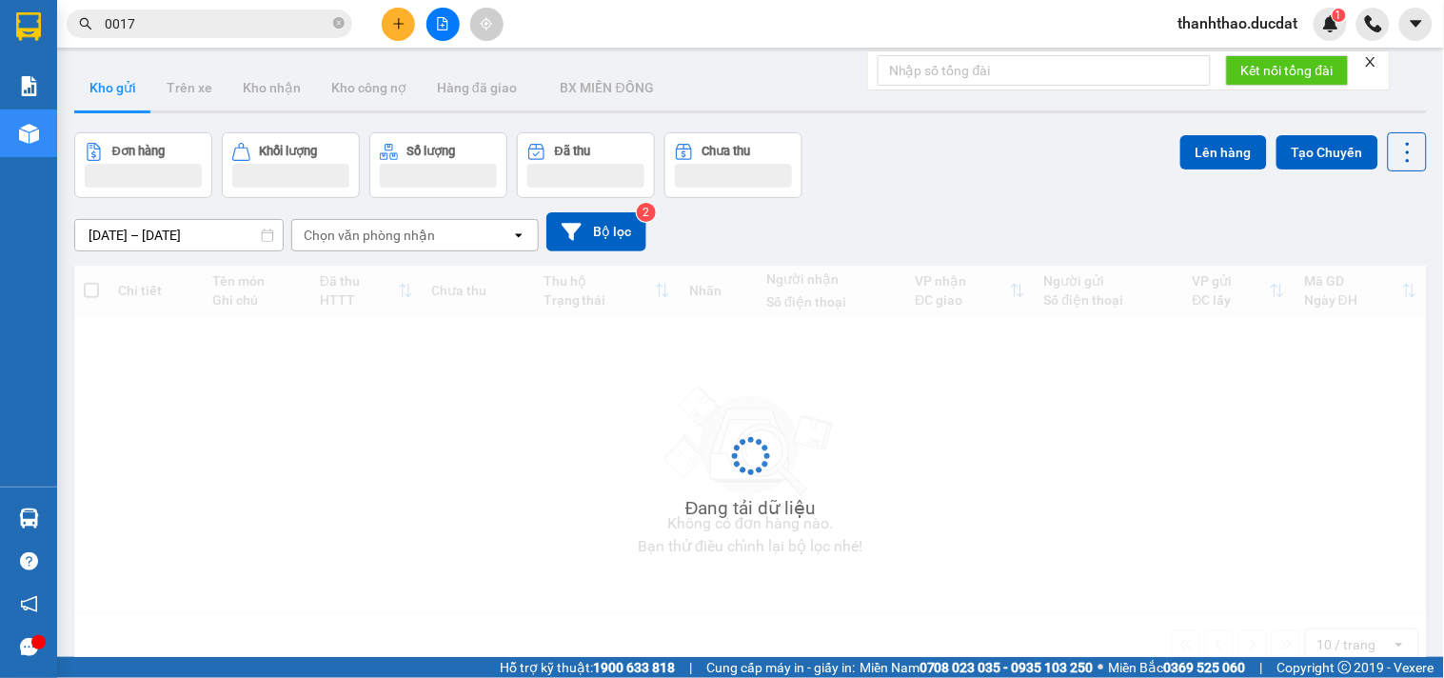 This screenshot has height=678, width=1444. What do you see at coordinates (607, 88) in the screenshot?
I see `span: BX MIỀN ĐÔNG` at bounding box center [607, 88].